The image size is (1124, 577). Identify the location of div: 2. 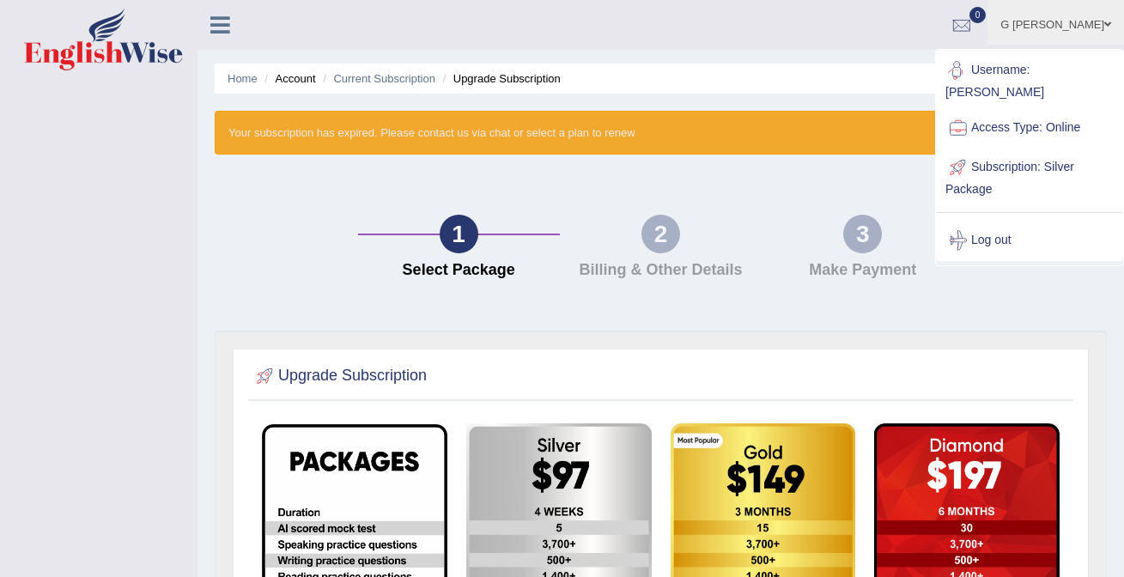
(660, 234).